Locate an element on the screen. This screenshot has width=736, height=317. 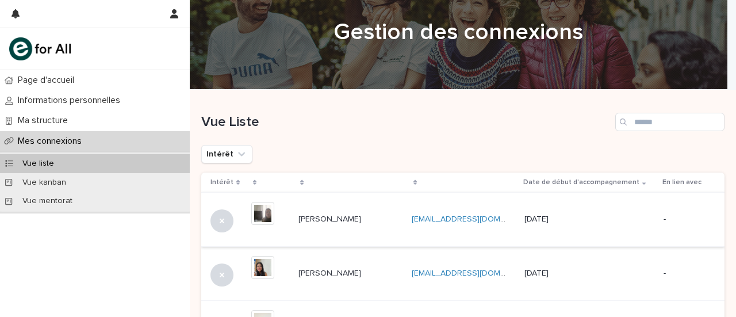
p: Vue liste is located at coordinates (38, 163).